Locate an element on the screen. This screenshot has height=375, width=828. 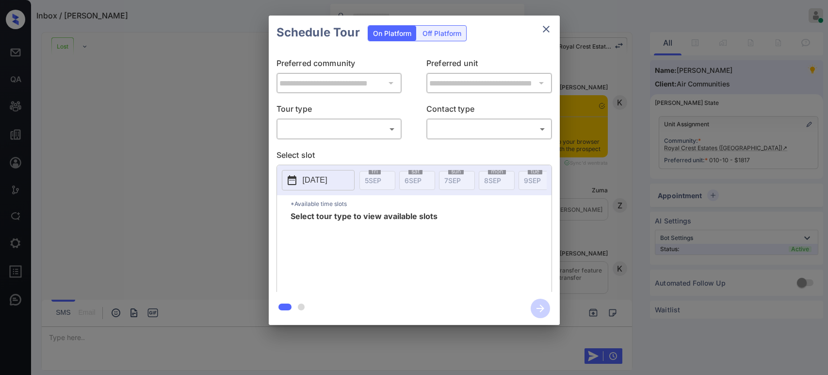
div: On Platform is located at coordinates (392, 33).